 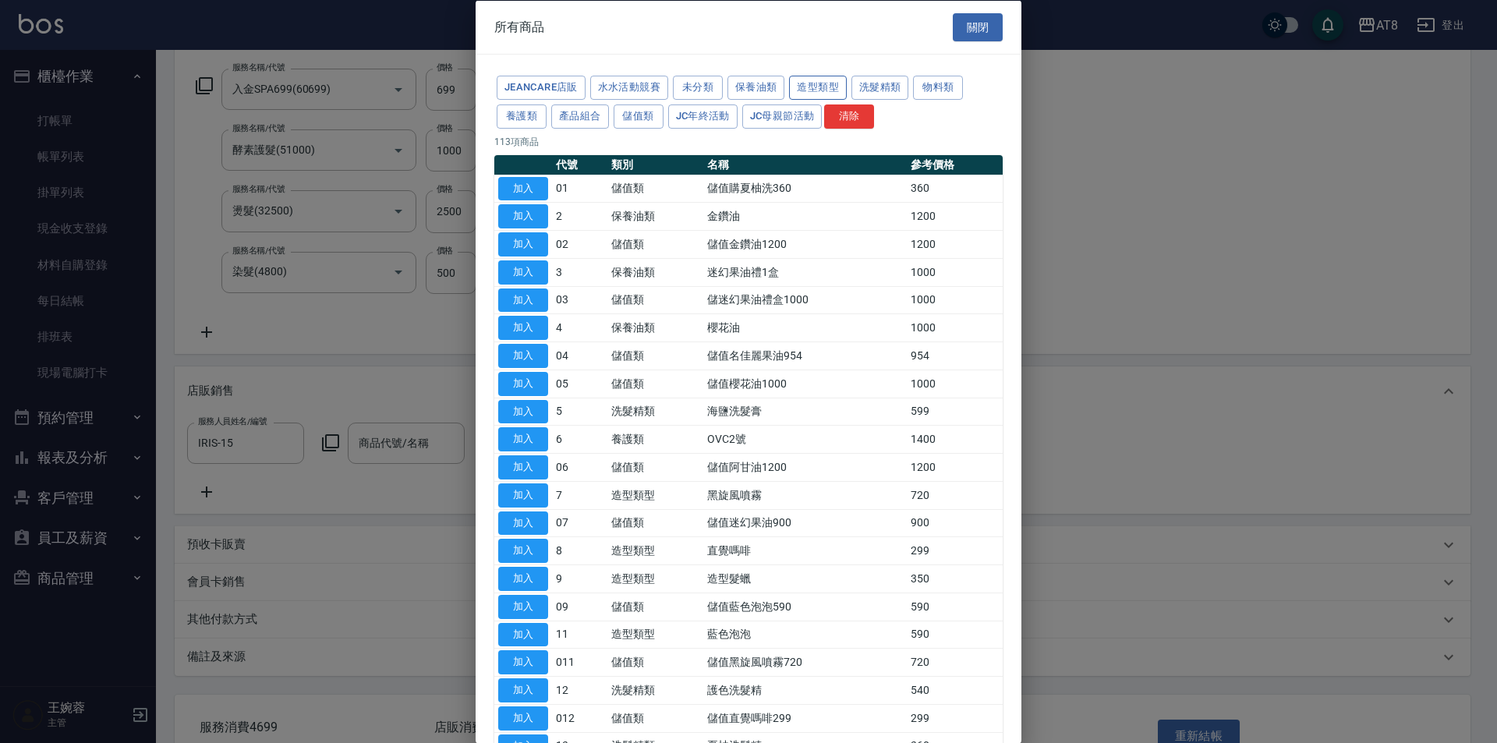 I want to click on td: 350, so click(x=955, y=579).